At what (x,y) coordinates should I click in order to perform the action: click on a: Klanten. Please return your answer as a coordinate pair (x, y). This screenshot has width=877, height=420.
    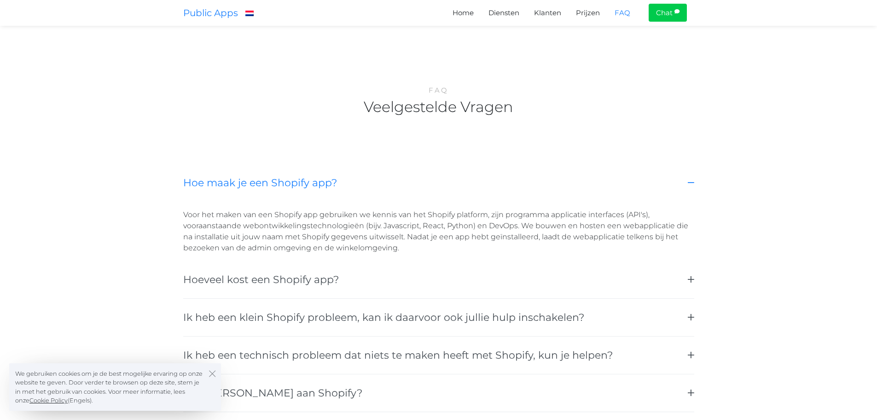
    Looking at the image, I should click on (548, 13).